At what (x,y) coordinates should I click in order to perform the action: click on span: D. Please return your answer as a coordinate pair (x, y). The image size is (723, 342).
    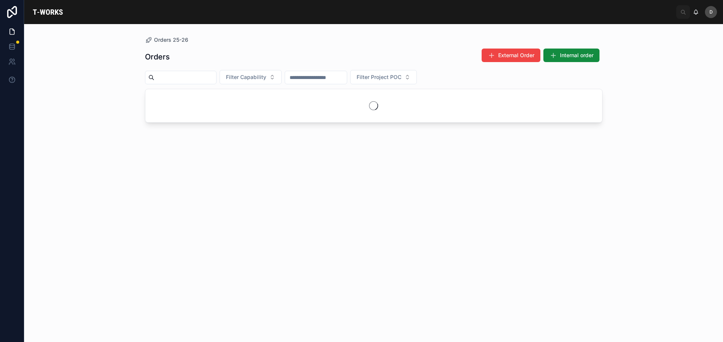
    Looking at the image, I should click on (711, 12).